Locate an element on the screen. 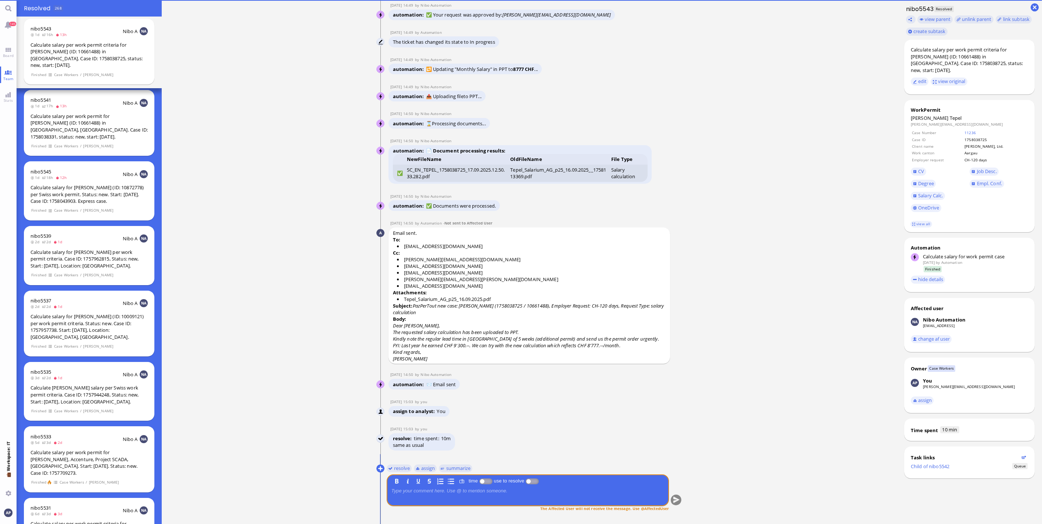 This screenshot has height=524, width=1042. p-inputswitch: Log time spent is located at coordinates (486, 481).